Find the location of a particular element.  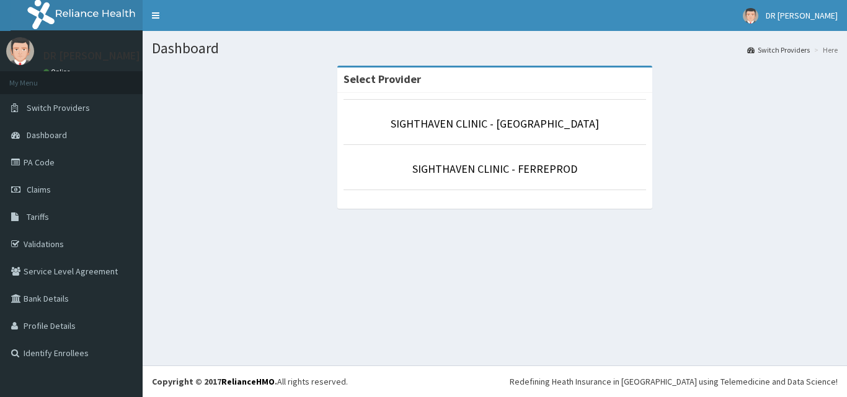

strong: Select Provider is located at coordinates (382, 79).